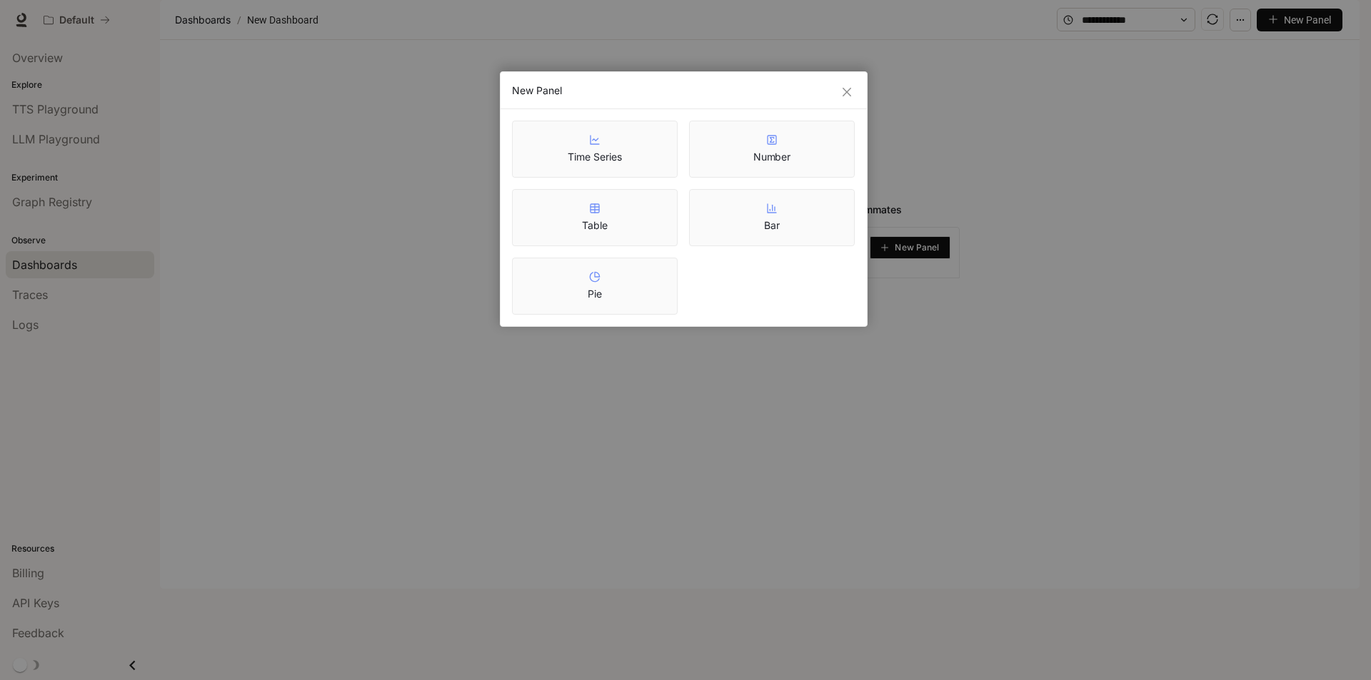  Describe the element at coordinates (594, 157) in the screenshot. I see `article: Time Series` at that location.